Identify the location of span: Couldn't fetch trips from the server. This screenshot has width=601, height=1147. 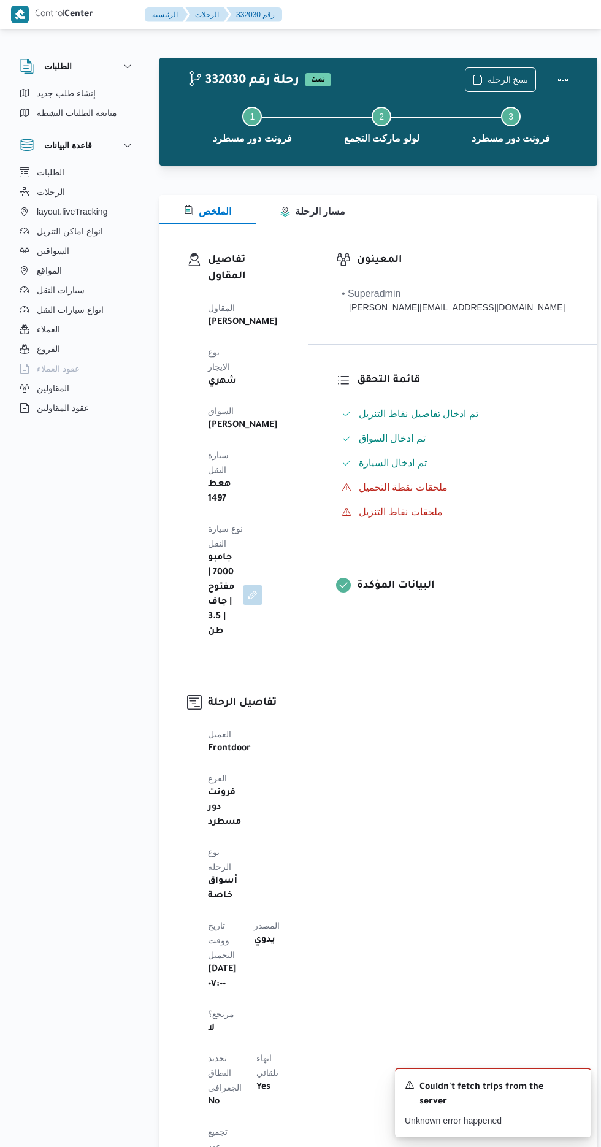
(493, 1095).